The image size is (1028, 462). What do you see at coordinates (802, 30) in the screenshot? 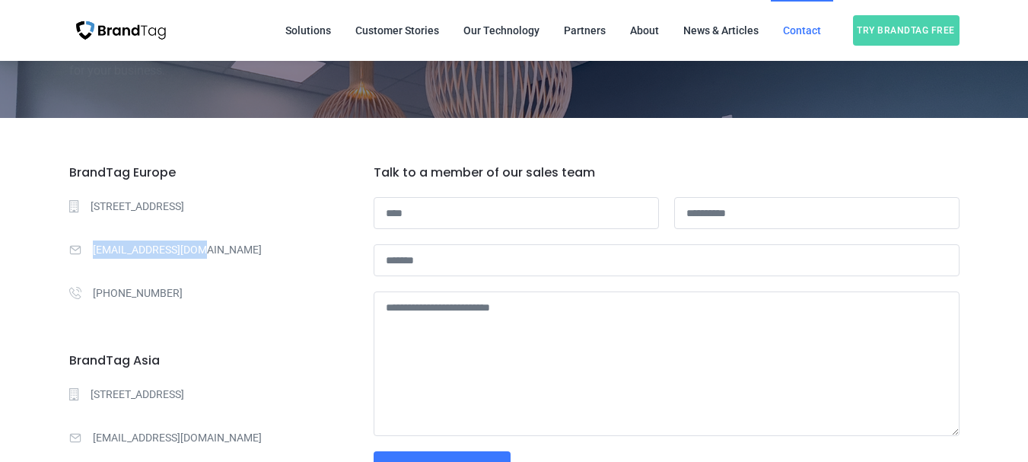
I see `span: Contact` at bounding box center [802, 30].